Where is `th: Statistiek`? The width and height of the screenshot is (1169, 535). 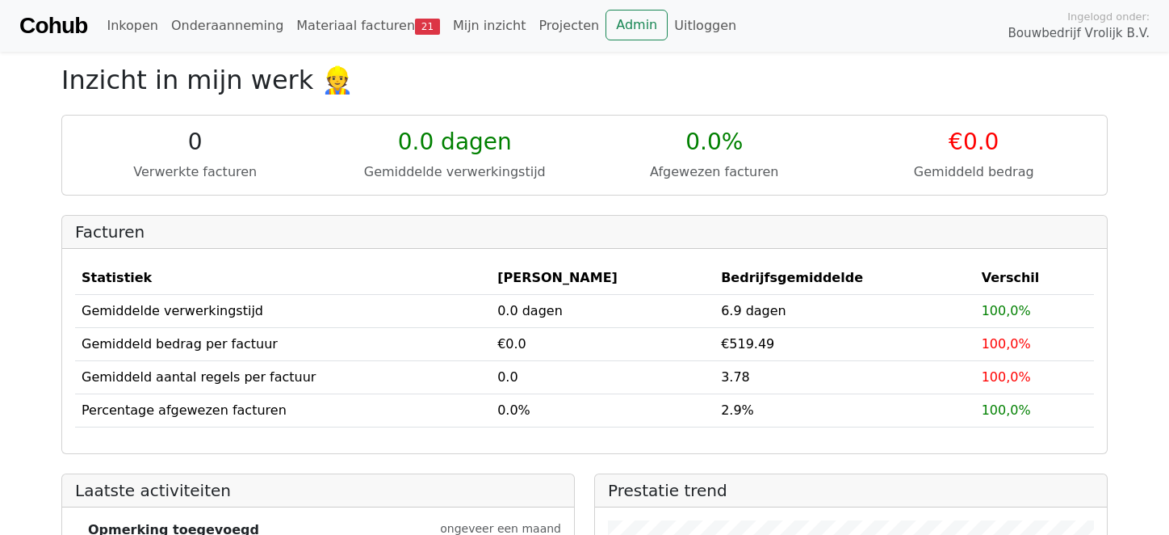 th: Statistiek is located at coordinates (283, 278).